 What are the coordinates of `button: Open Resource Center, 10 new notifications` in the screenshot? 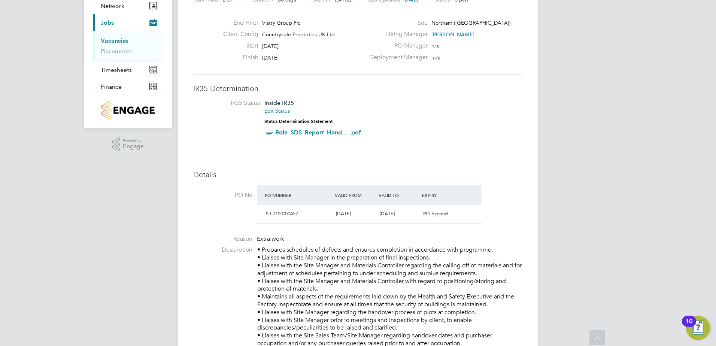 It's located at (699, 328).